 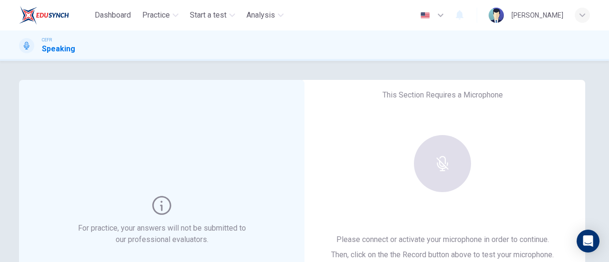 I want to click on button: Start a test, so click(x=212, y=15).